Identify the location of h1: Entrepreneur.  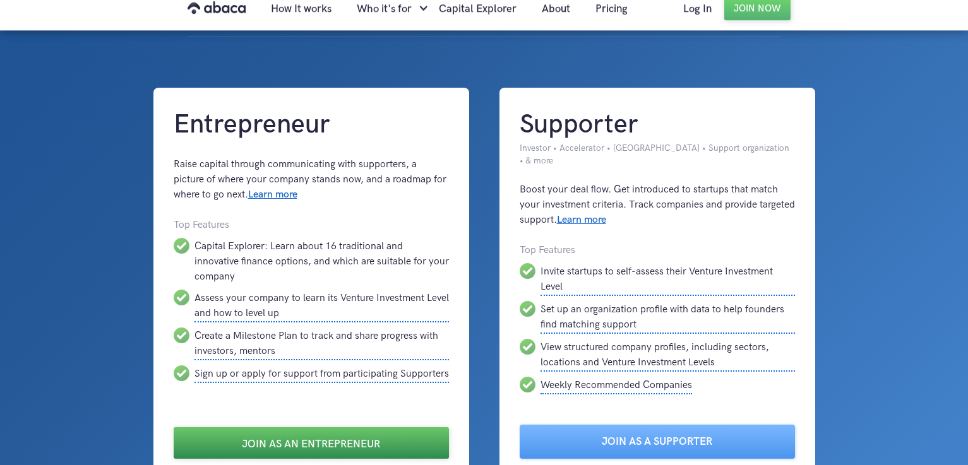
(311, 125).